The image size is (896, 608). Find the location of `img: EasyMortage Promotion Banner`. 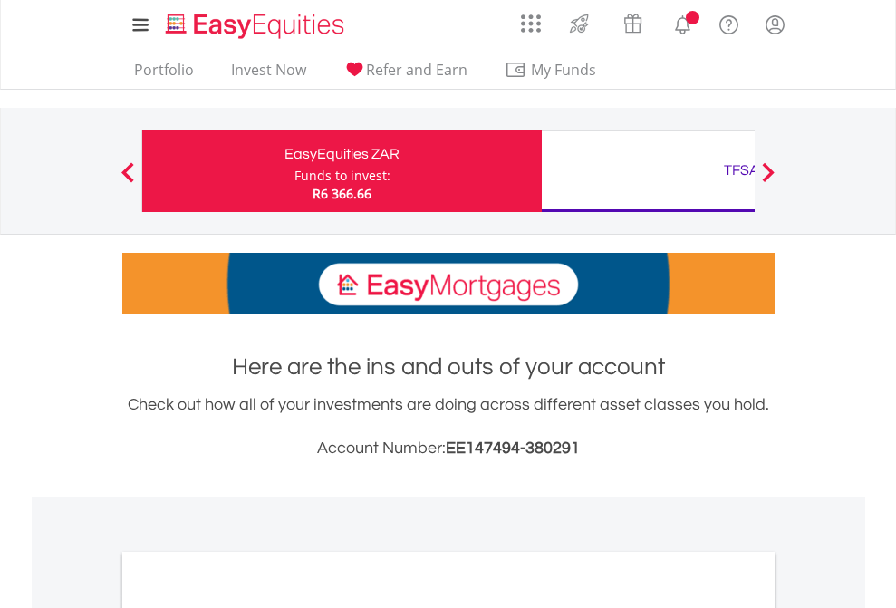

img: EasyMortage Promotion Banner is located at coordinates (448, 283).